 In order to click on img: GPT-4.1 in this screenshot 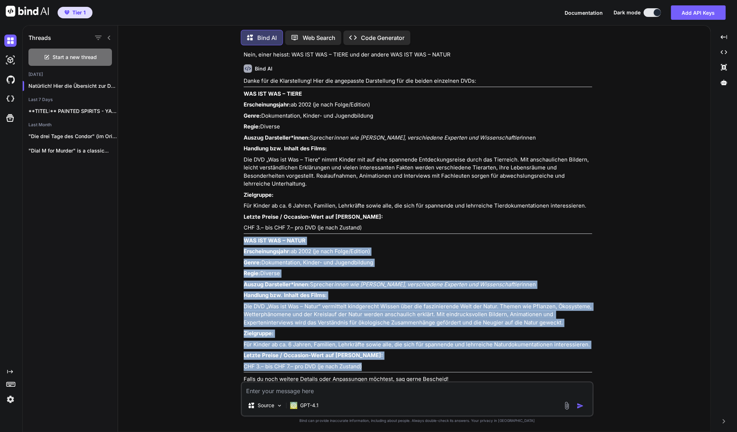, I will do `click(294, 406)`.